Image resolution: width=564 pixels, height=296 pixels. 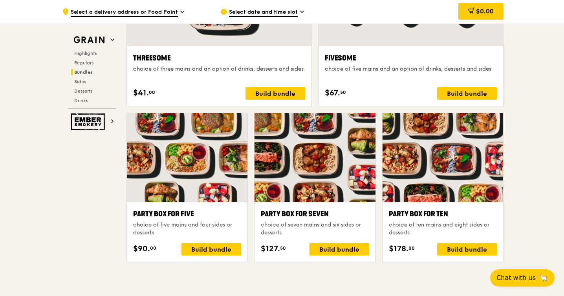 I want to click on span: $0.00, so click(x=484, y=11).